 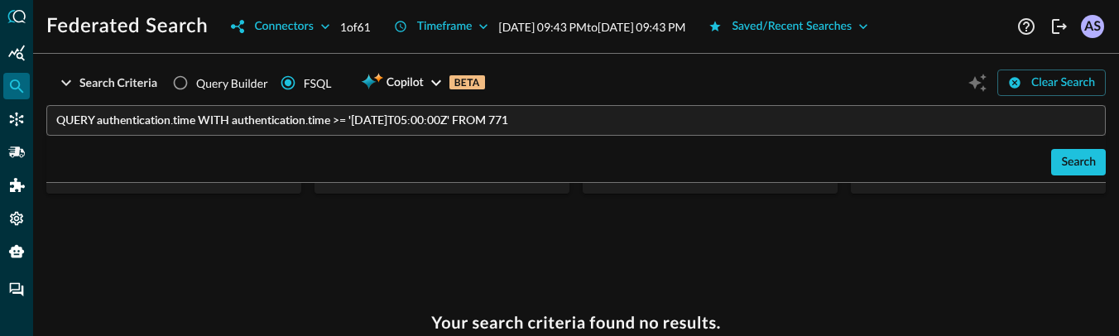 What do you see at coordinates (118, 83) in the screenshot?
I see `div: Search Criteria` at bounding box center [118, 83].